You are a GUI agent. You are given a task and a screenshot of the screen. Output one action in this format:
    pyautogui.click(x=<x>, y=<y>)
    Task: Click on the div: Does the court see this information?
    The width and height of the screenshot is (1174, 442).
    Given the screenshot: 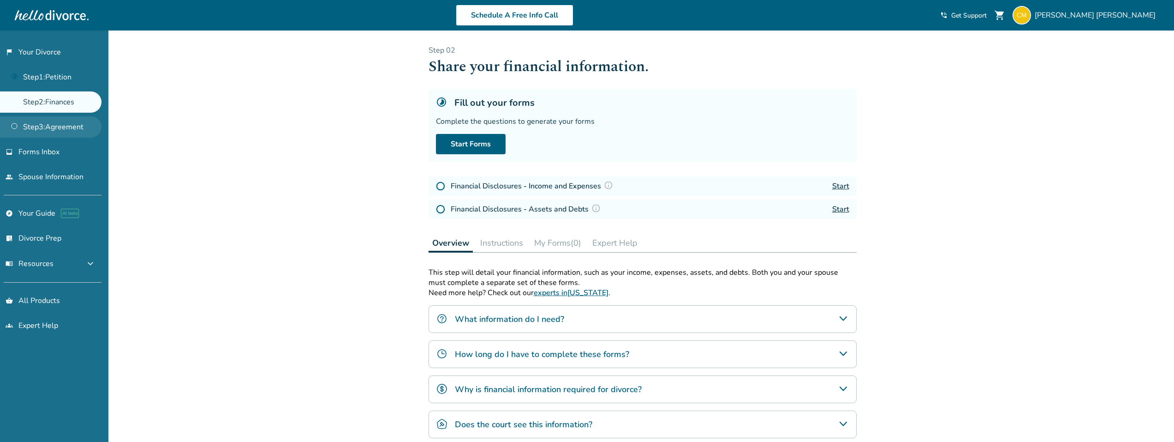 What is the action you would take?
    pyautogui.click(x=643, y=424)
    